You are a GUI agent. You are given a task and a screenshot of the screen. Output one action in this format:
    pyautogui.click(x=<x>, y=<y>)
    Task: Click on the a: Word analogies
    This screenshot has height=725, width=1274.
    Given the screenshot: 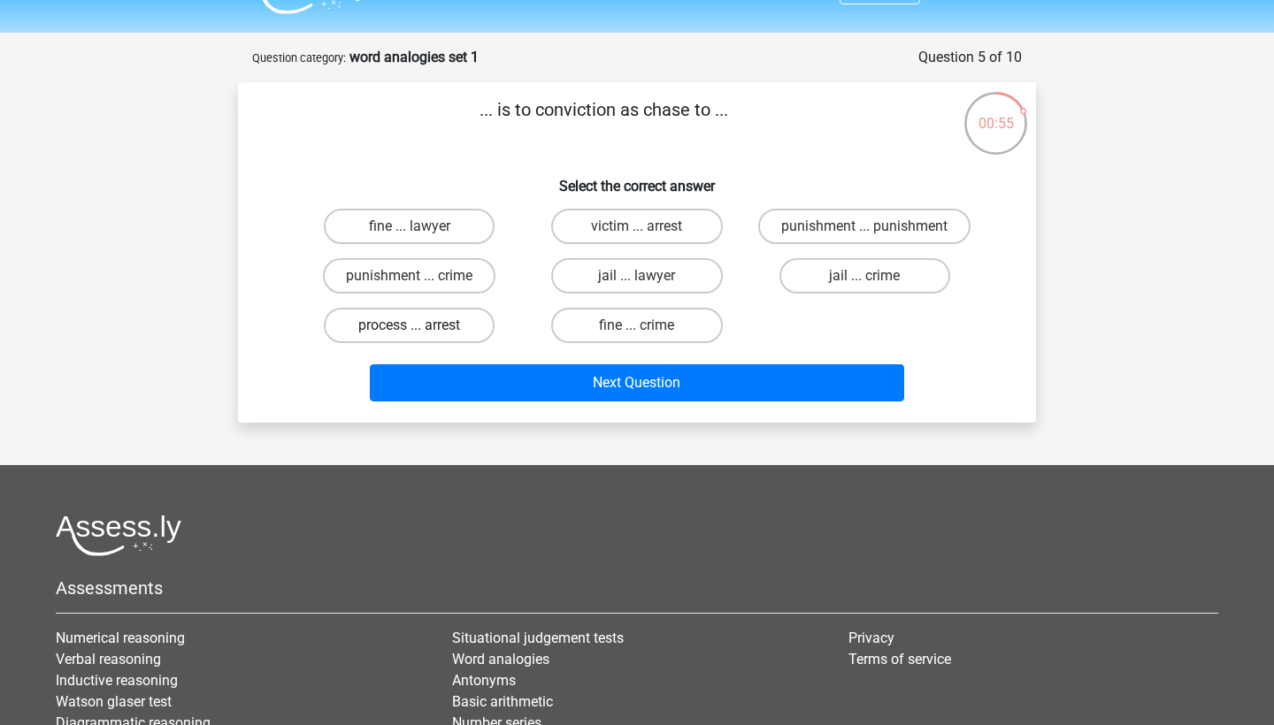 What is the action you would take?
    pyautogui.click(x=501, y=659)
    